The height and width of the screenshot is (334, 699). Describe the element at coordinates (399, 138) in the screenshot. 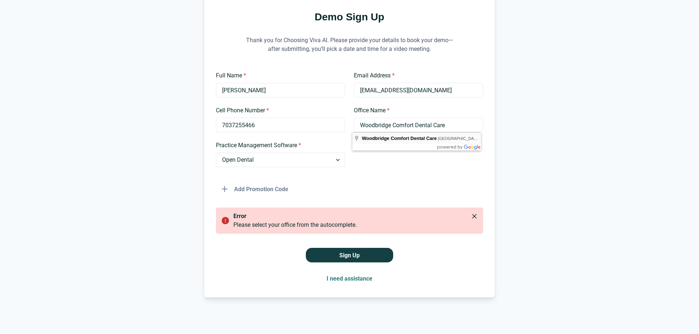

I see `span: Woodbridge Comfort Dental Care` at that location.